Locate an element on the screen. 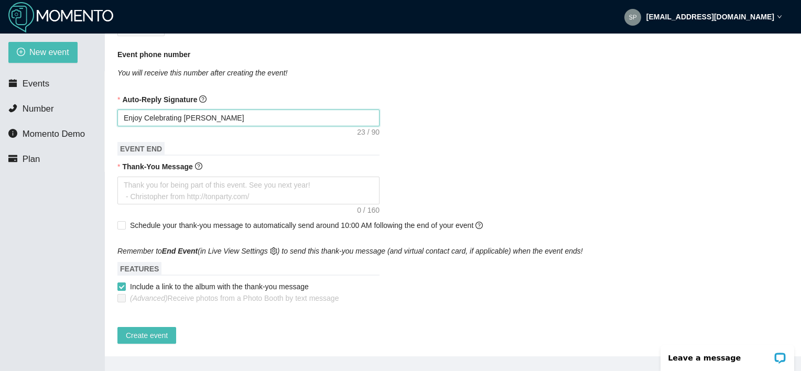 This screenshot has height=371, width=801. span: Include a link to the album with the thank-you message is located at coordinates (219, 287).